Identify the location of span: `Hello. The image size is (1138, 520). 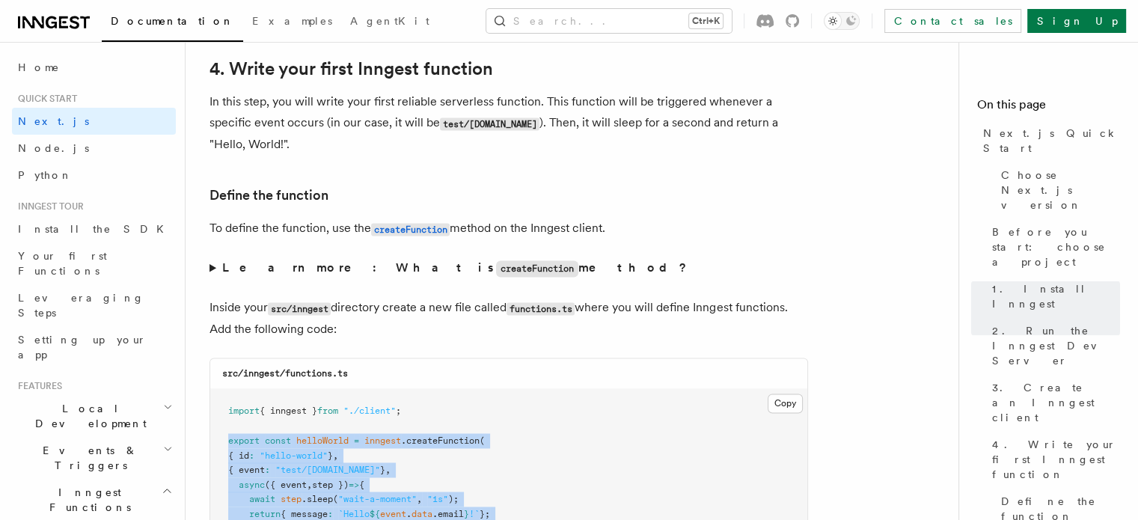
(354, 513).